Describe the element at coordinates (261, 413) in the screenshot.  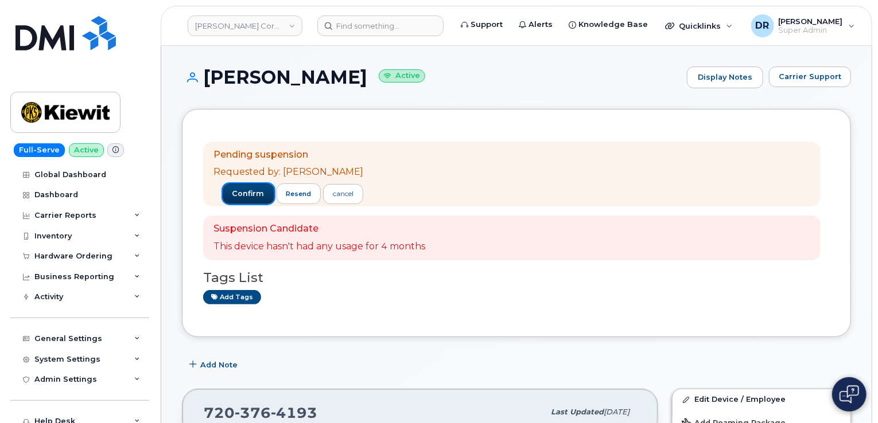
I see `span: 720` at that location.